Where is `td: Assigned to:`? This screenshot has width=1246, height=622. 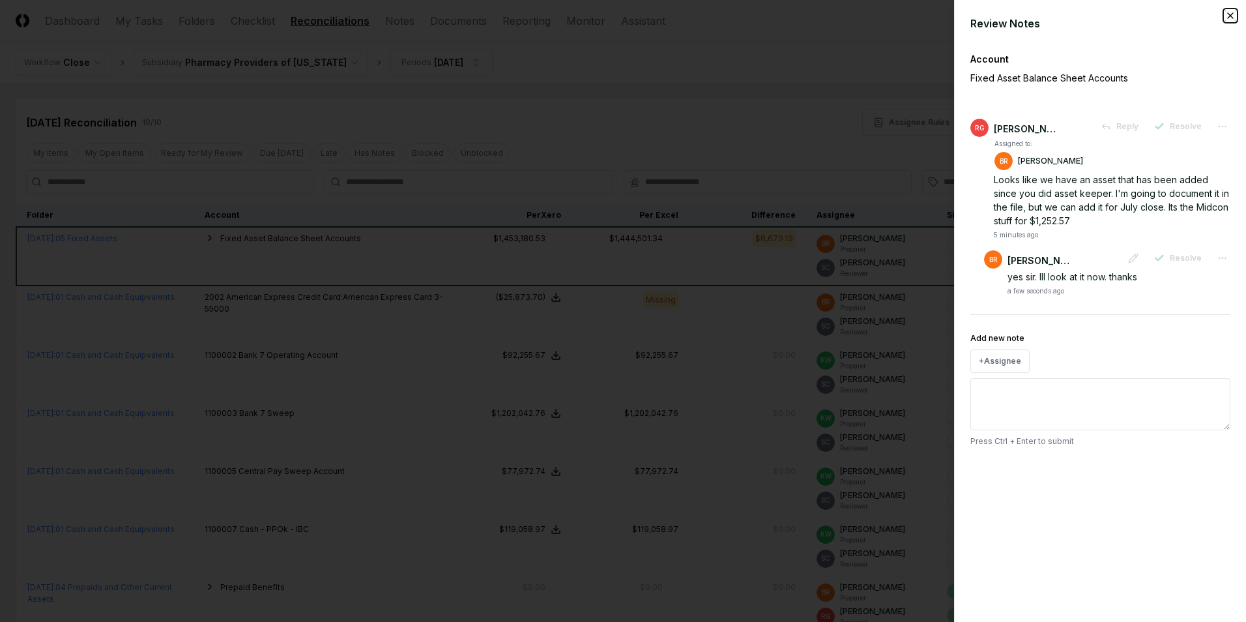 td: Assigned to: is located at coordinates (1039, 143).